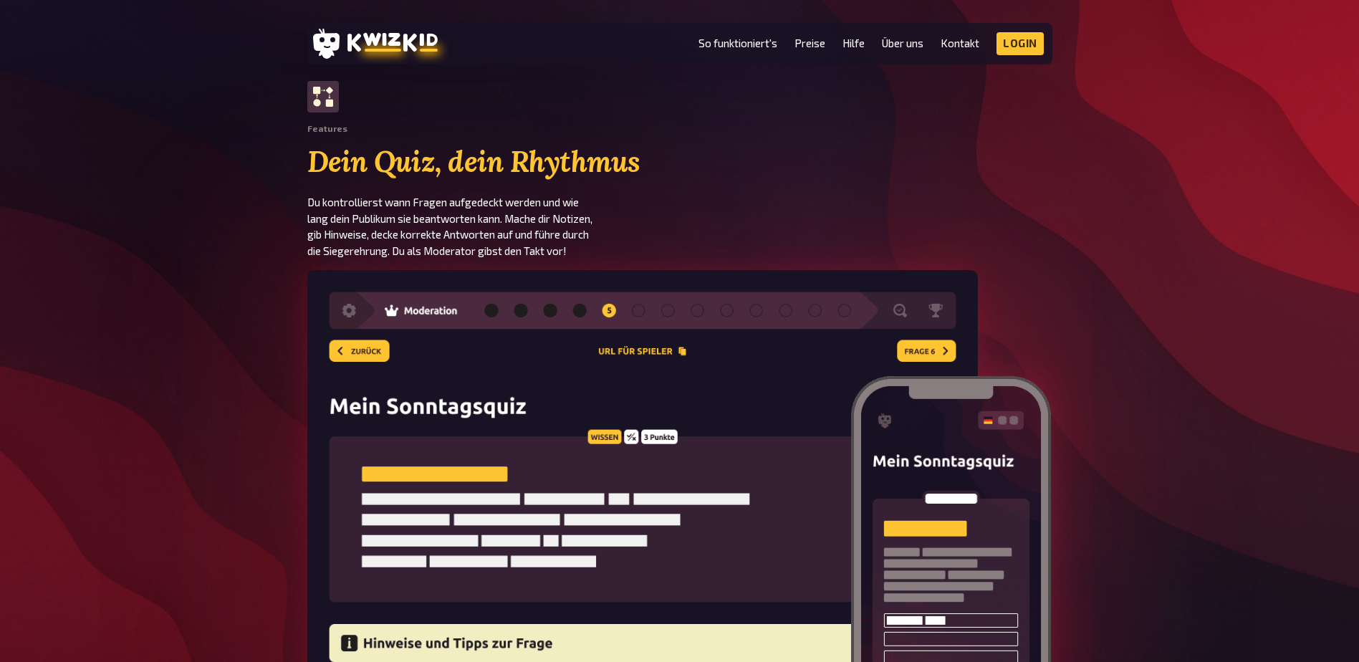 This screenshot has width=1359, height=662. I want to click on h2: Dein Quiz, dein Rhythmus, so click(494, 162).